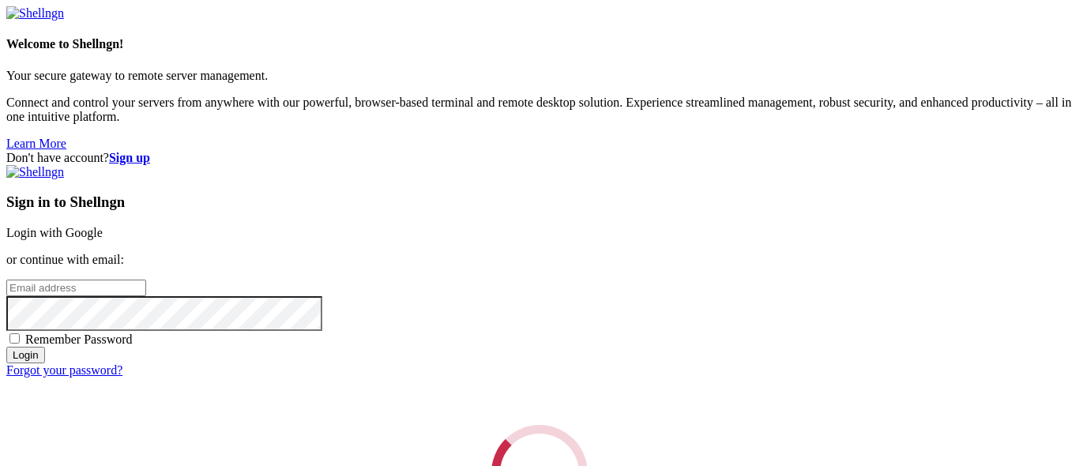 The image size is (1079, 466). Describe the element at coordinates (25, 355) in the screenshot. I see `input: Login` at that location.